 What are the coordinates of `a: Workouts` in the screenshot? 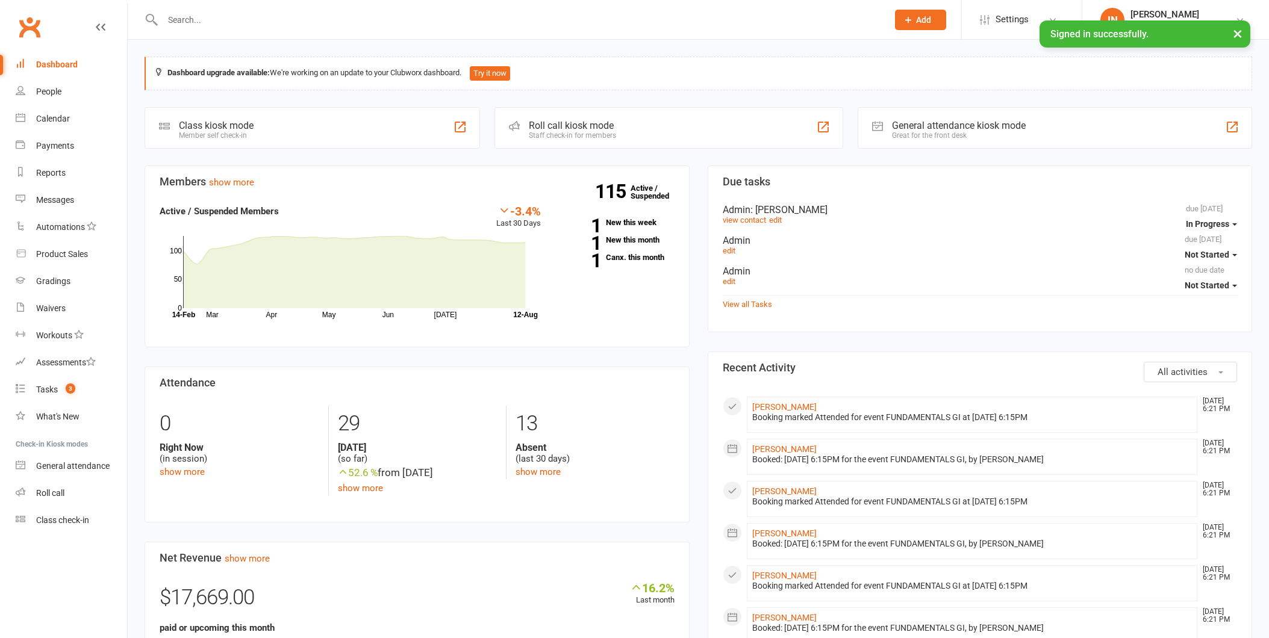 It's located at (71, 335).